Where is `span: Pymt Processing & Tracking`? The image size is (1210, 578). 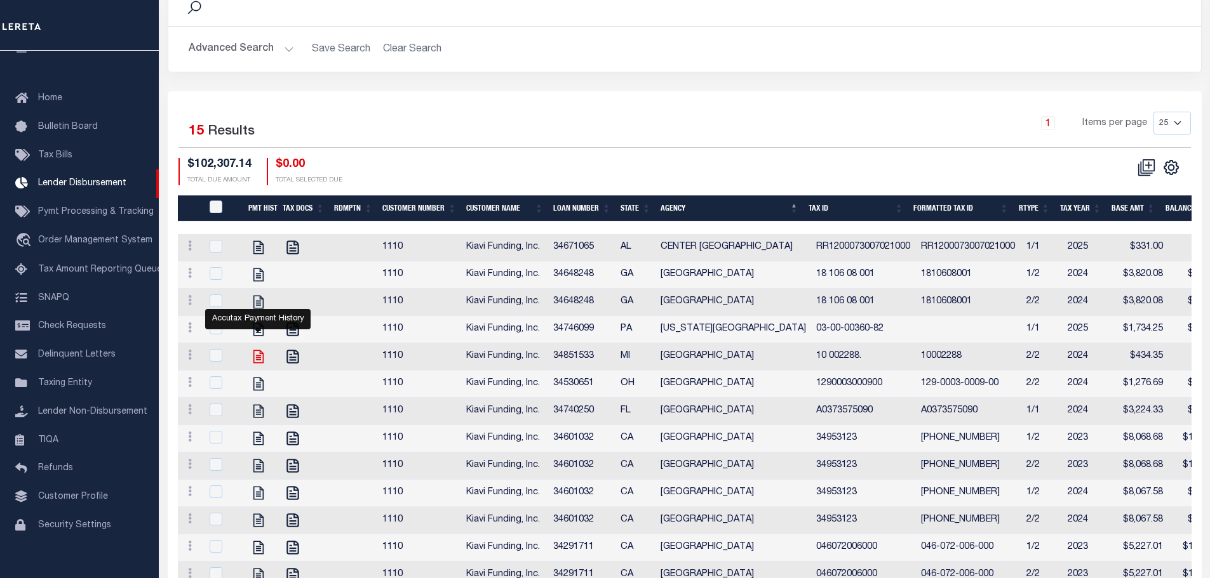
span: Pymt Processing & Tracking is located at coordinates (96, 212).